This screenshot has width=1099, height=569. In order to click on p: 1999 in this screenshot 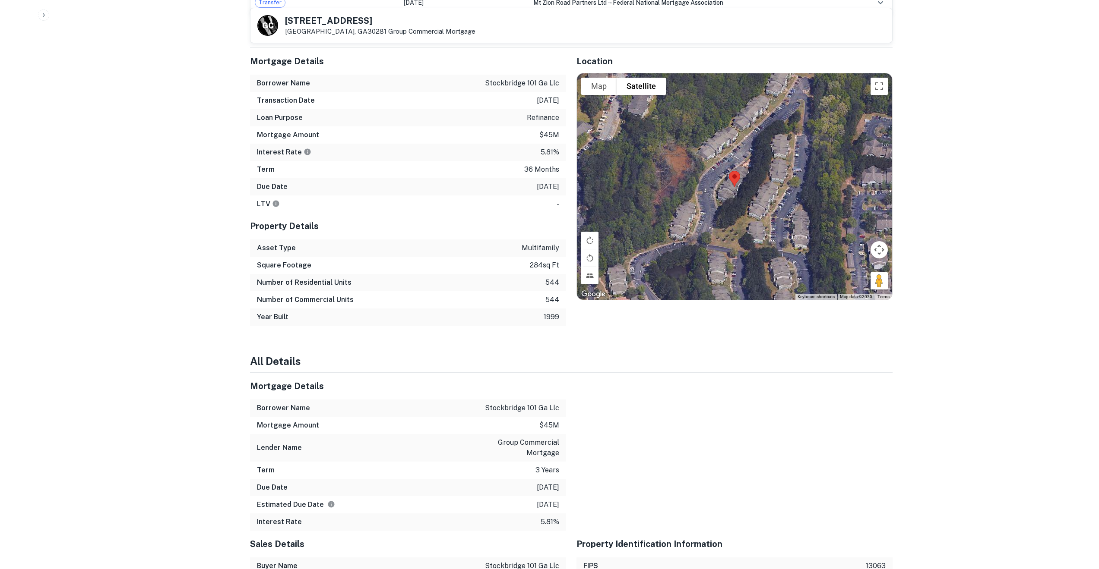, I will do `click(551, 317)`.